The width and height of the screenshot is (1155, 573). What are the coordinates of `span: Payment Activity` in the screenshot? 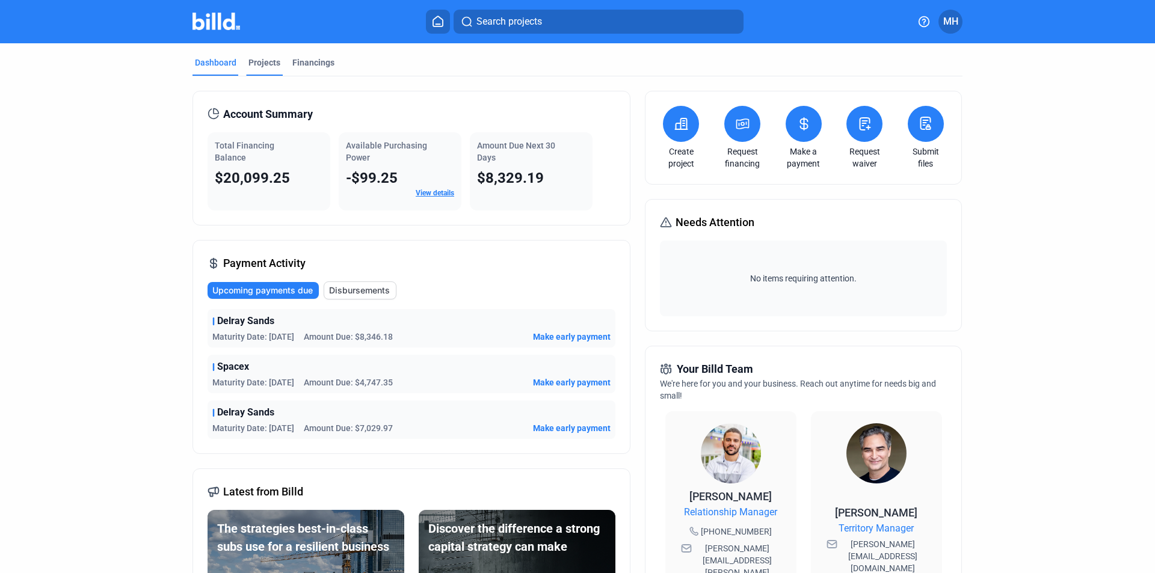 It's located at (264, 264).